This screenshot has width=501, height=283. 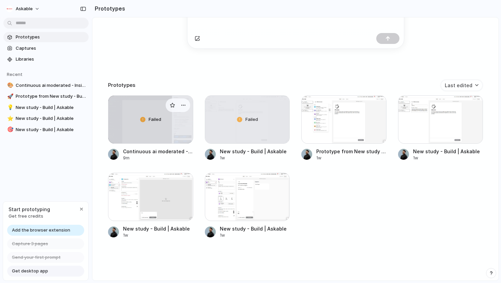 I want to click on div: Continuous ai moderated - Insights Stream ll | Askable admin, so click(x=158, y=151).